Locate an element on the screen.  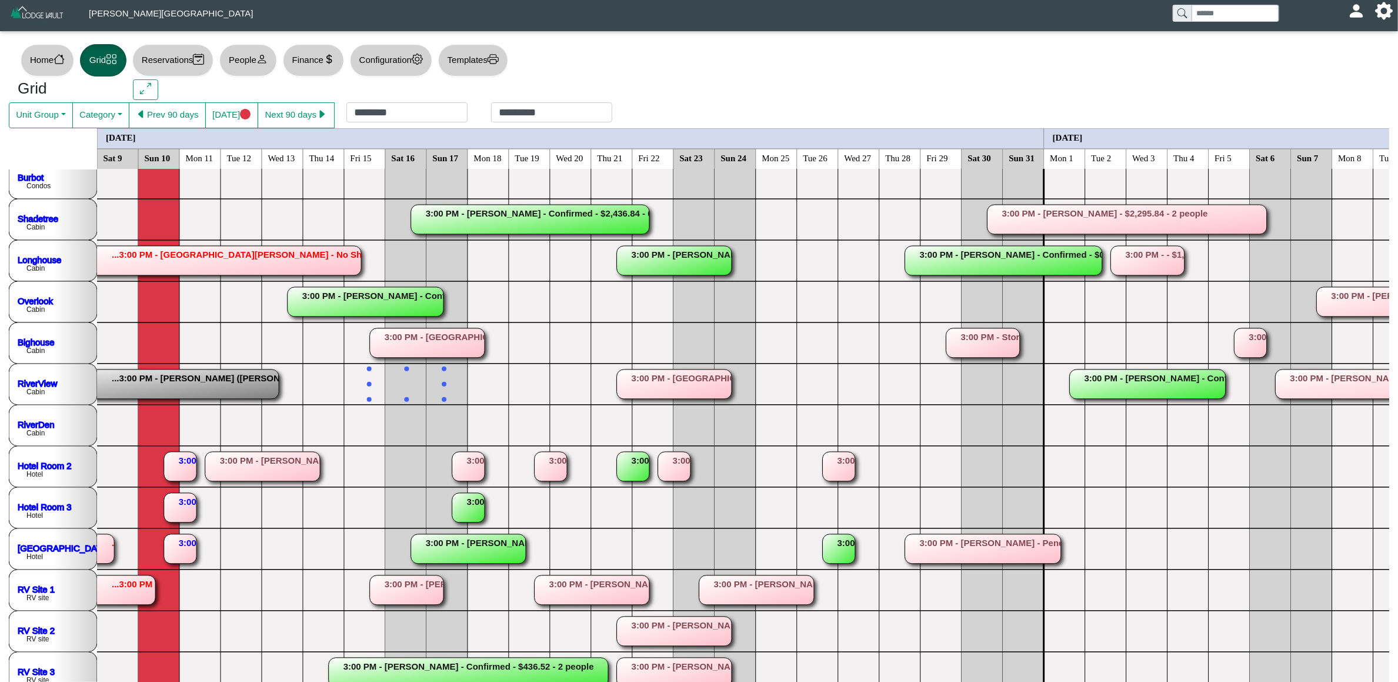
svg: house is located at coordinates (59, 59).